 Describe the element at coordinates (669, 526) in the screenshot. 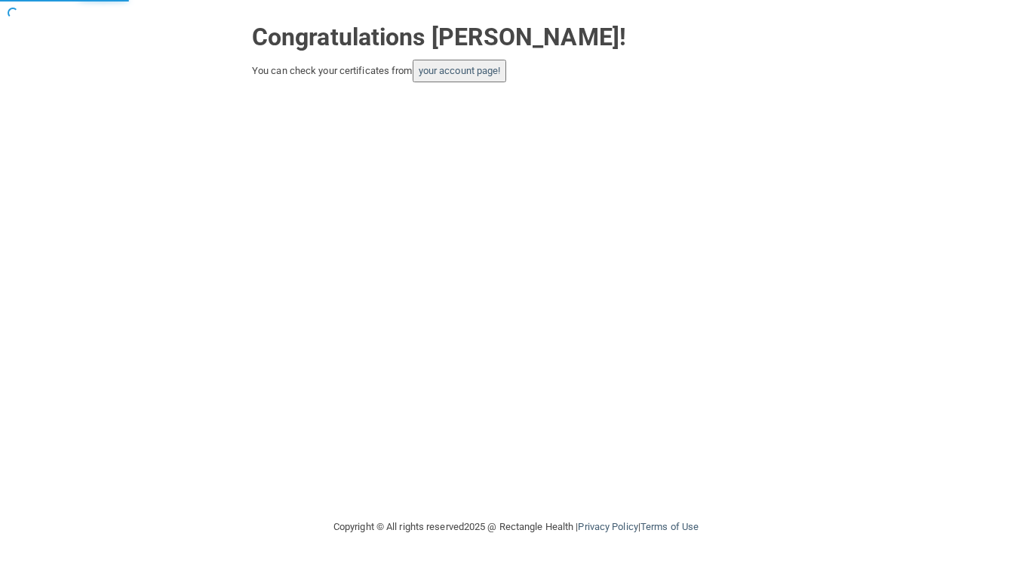

I see `a: Terms of Use` at that location.